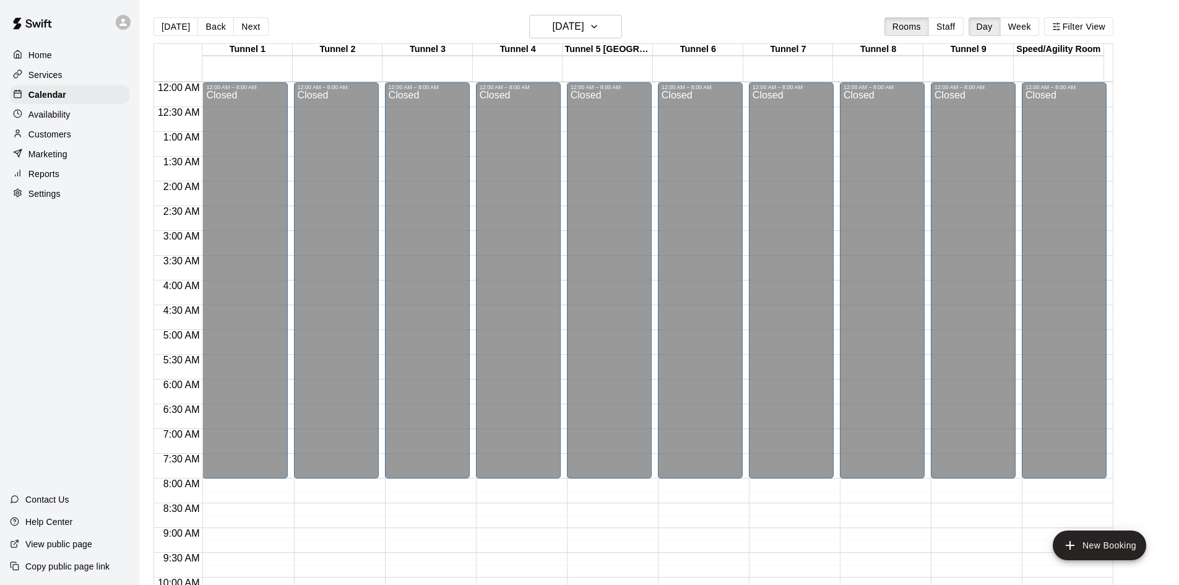 The width and height of the screenshot is (1179, 585). What do you see at coordinates (181, 434) in the screenshot?
I see `span: 7:00 AM` at bounding box center [181, 434].